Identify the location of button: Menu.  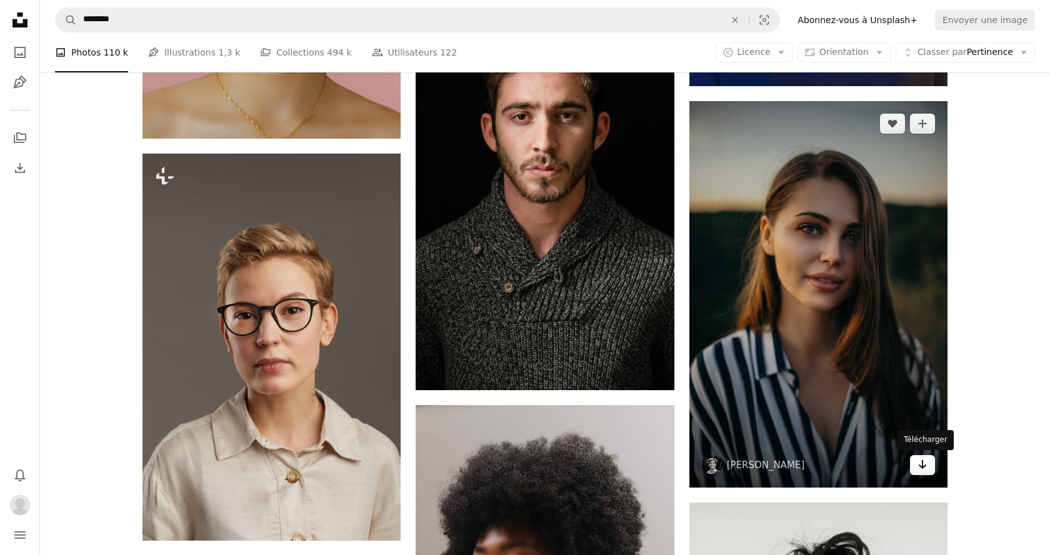
(20, 535).